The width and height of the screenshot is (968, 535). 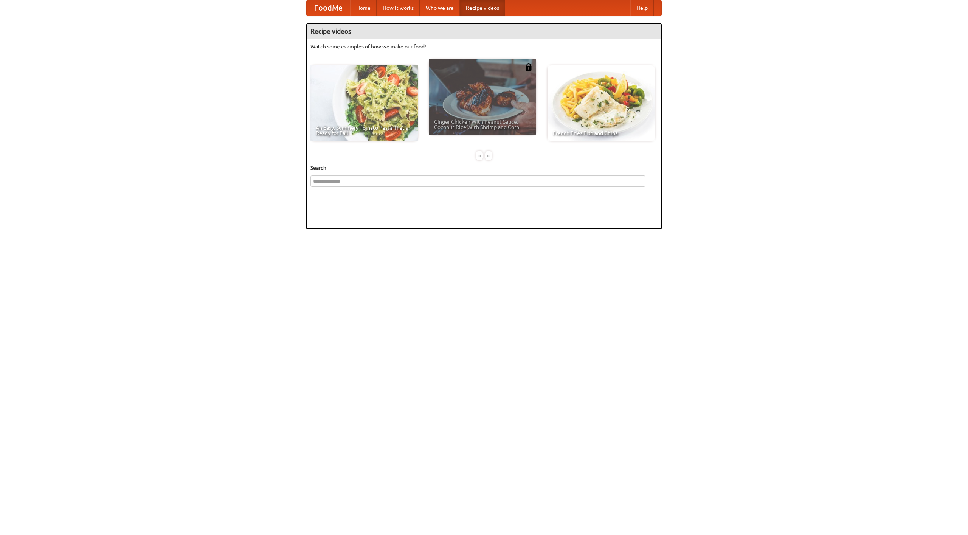 What do you see at coordinates (440, 8) in the screenshot?
I see `a: Who we are` at bounding box center [440, 8].